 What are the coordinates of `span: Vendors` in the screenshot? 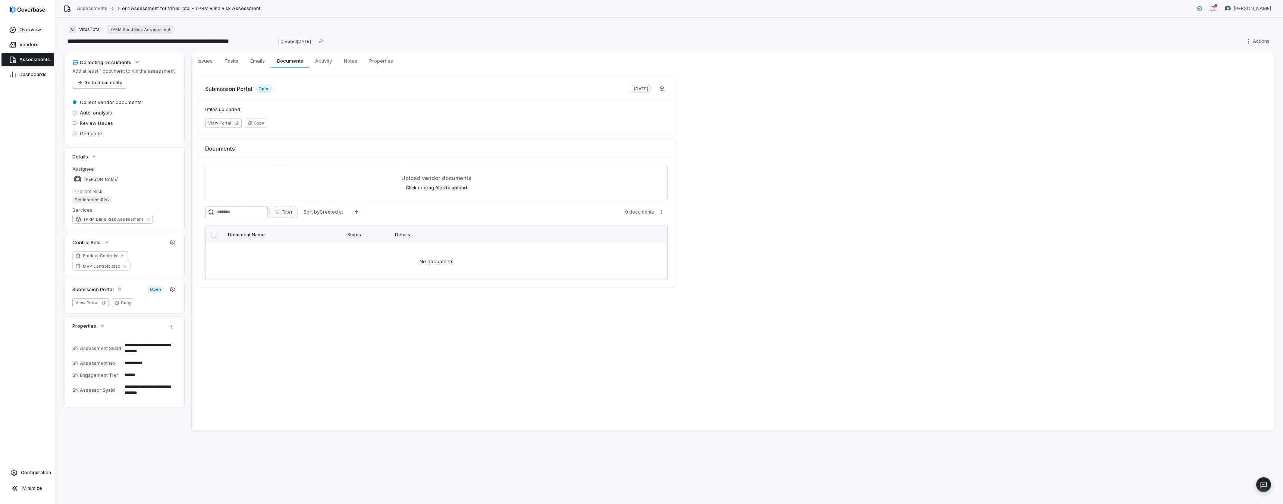 It's located at (29, 45).